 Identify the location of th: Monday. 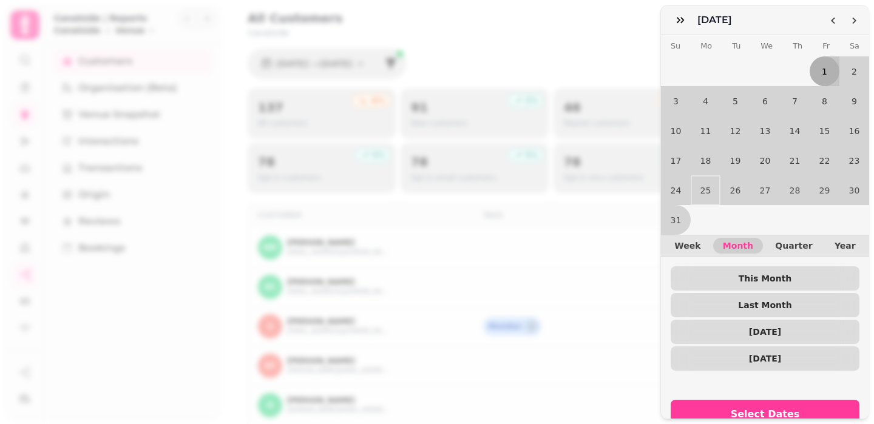
(706, 46).